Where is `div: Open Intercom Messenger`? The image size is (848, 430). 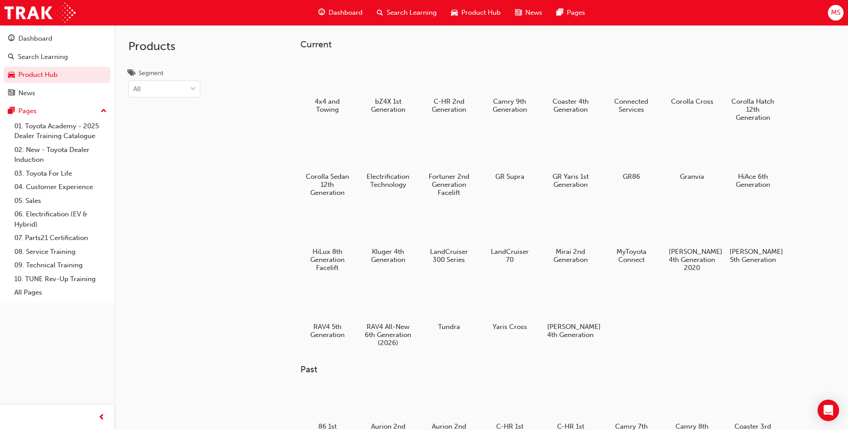 div: Open Intercom Messenger is located at coordinates (828, 410).